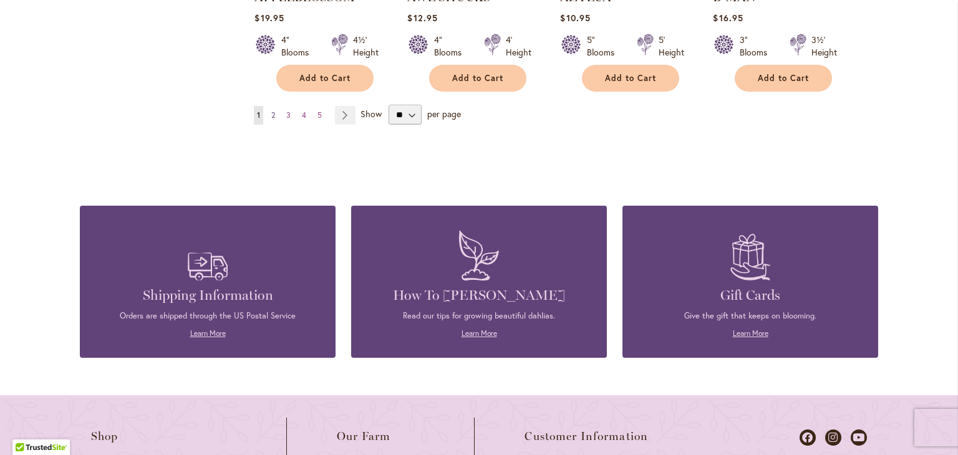 The height and width of the screenshot is (455, 958). What do you see at coordinates (288, 115) in the screenshot?
I see `a: 3` at bounding box center [288, 115].